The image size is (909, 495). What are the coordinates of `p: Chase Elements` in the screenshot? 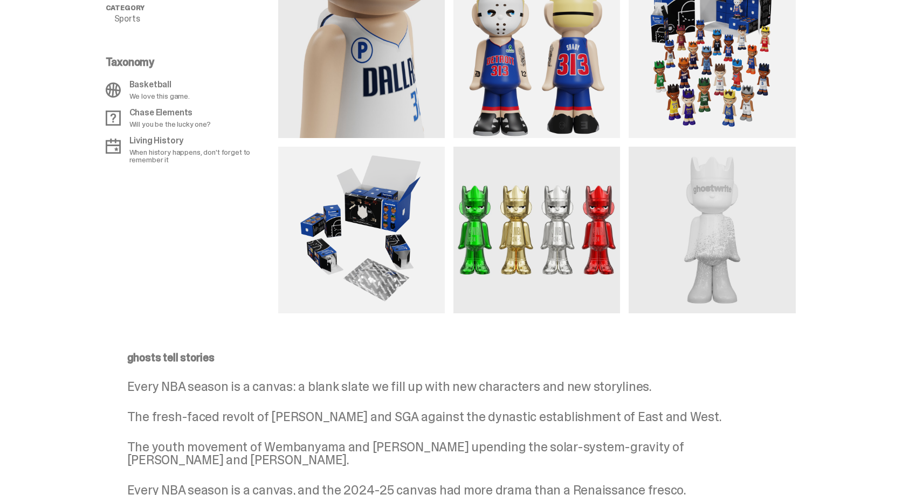 It's located at (170, 113).